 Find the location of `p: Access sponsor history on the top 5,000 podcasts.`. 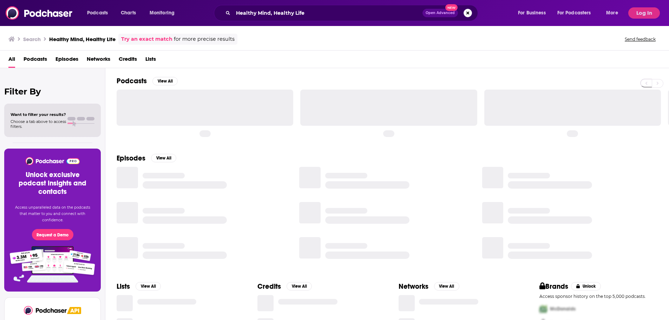

p: Access sponsor history on the top 5,000 podcasts. is located at coordinates (599, 296).